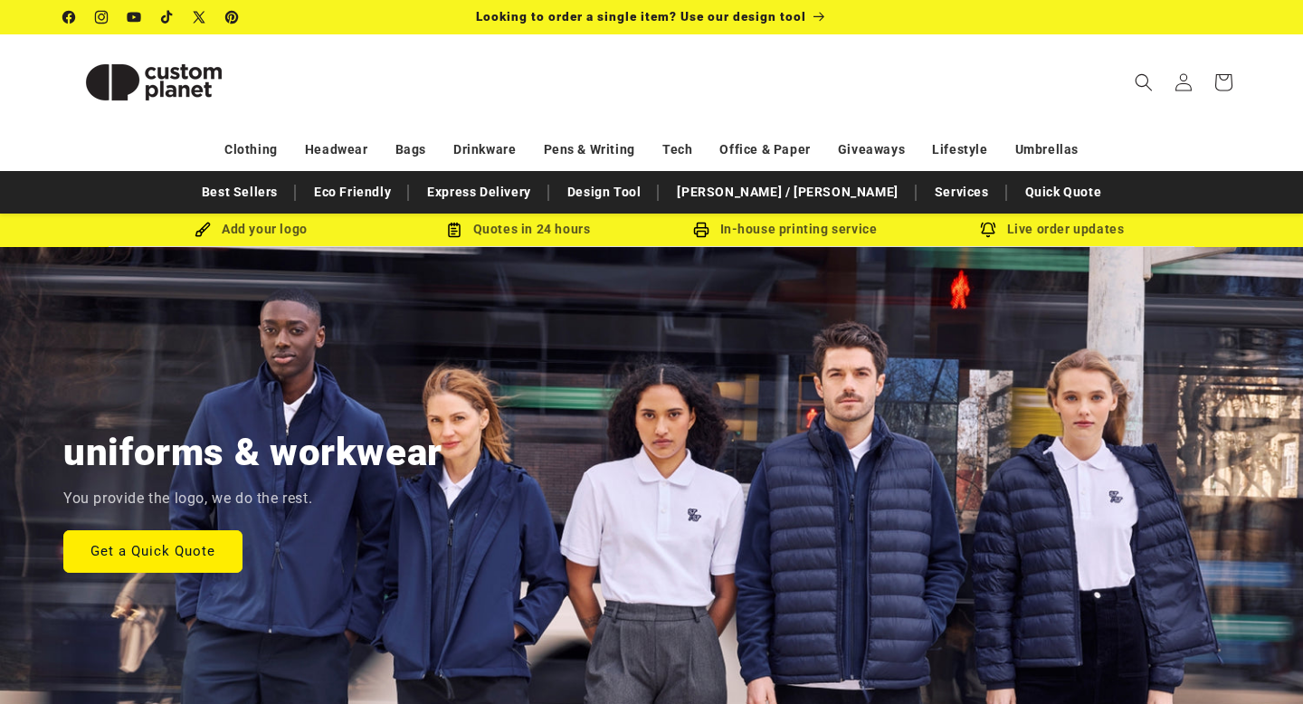 The image size is (1303, 704). What do you see at coordinates (988, 230) in the screenshot?
I see `img: Order updates` at bounding box center [988, 230].